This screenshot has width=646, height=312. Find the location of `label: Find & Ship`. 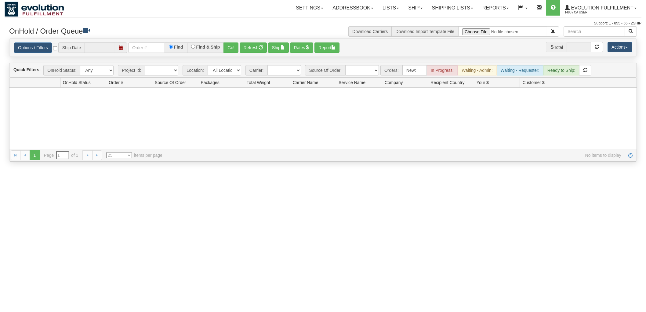

label: Find & Ship is located at coordinates (208, 47).